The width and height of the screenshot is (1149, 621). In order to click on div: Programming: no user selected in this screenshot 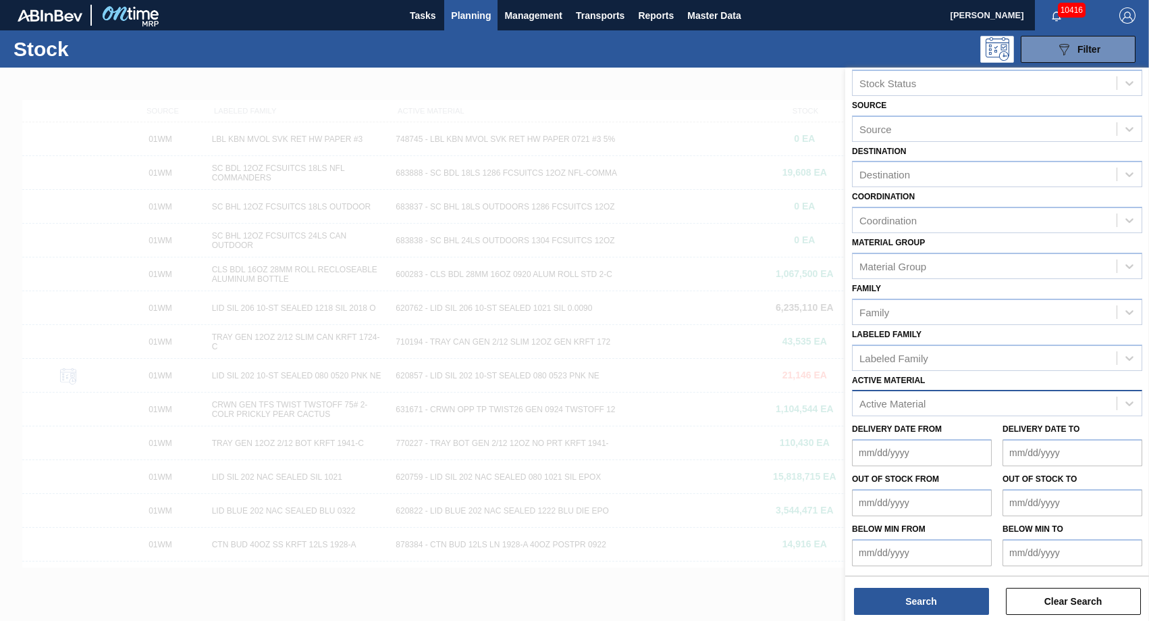, I will do `click(997, 49)`.